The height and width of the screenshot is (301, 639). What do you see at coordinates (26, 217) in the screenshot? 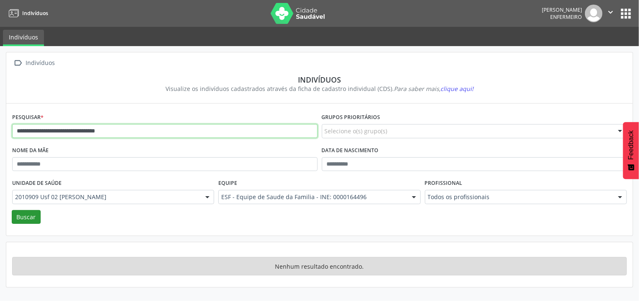
I see `button: Buscar` at bounding box center [26, 217].